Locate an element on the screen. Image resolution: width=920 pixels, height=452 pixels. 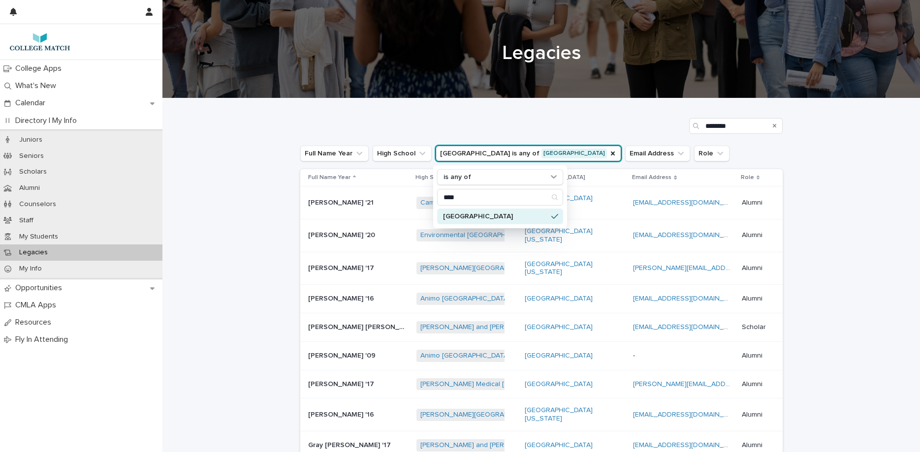
p: Legacies is located at coordinates (33, 253).